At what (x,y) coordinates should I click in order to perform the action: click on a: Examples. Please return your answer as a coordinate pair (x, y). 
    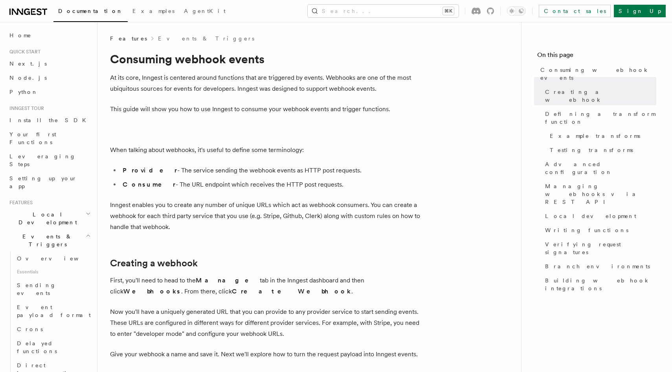
    Looking at the image, I should click on (153, 12).